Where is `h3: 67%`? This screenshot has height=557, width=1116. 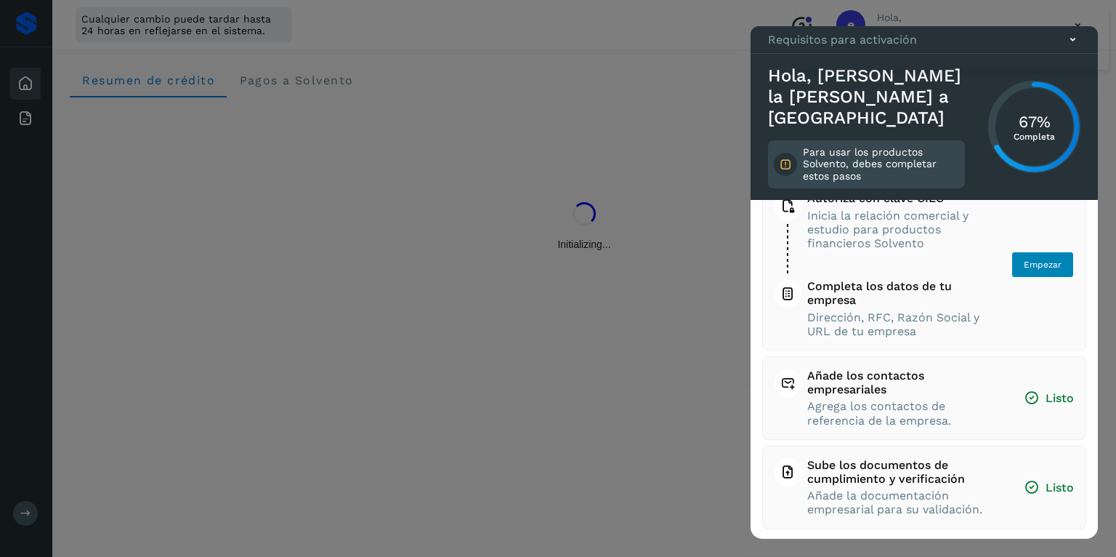
h3: 67% is located at coordinates (1034, 121).